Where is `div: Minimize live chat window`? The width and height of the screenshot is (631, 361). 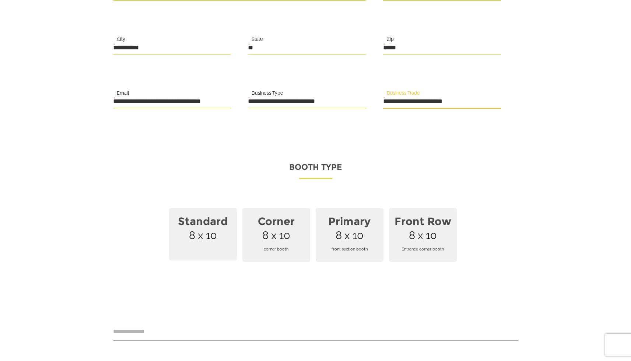 div: Minimize live chat window is located at coordinates (130, 13).